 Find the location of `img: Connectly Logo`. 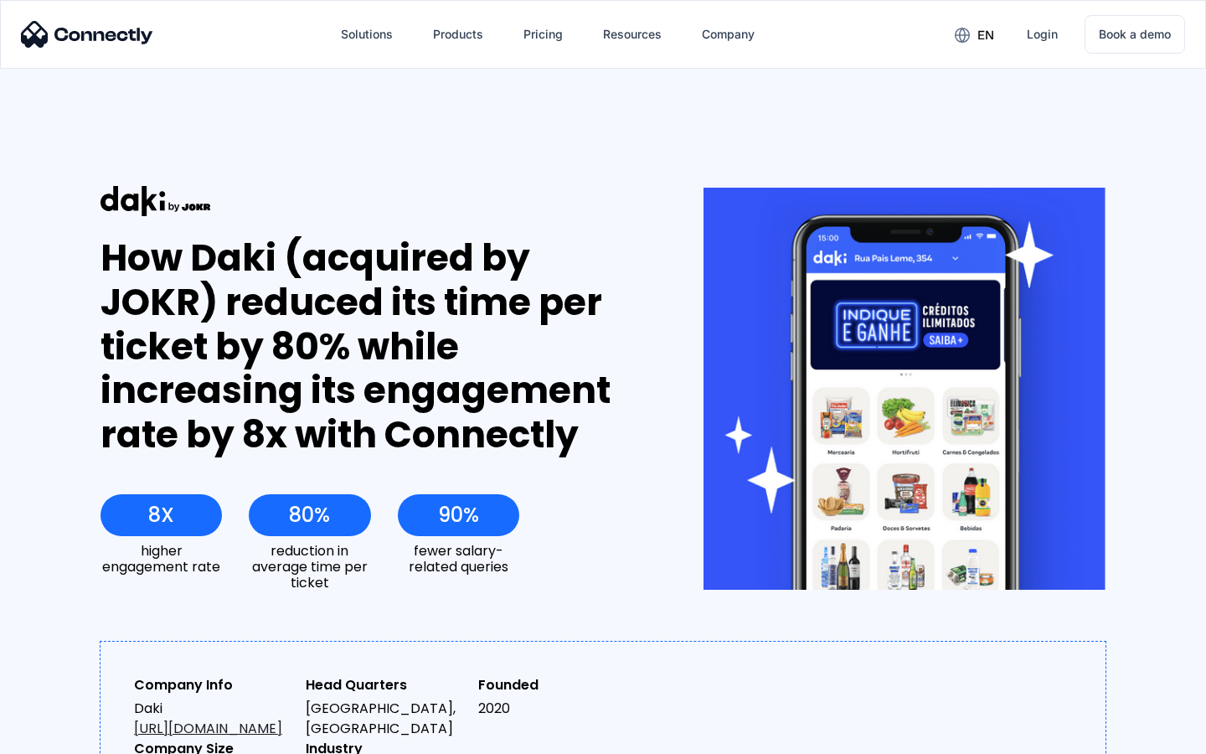

img: Connectly Logo is located at coordinates (87, 34).